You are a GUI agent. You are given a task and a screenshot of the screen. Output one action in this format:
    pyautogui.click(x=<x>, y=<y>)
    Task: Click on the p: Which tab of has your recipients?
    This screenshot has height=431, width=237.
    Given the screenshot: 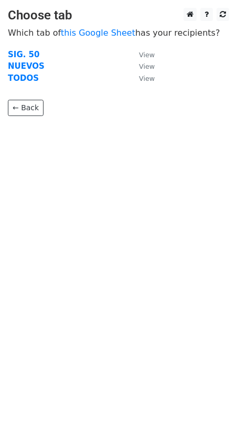 What is the action you would take?
    pyautogui.click(x=119, y=33)
    